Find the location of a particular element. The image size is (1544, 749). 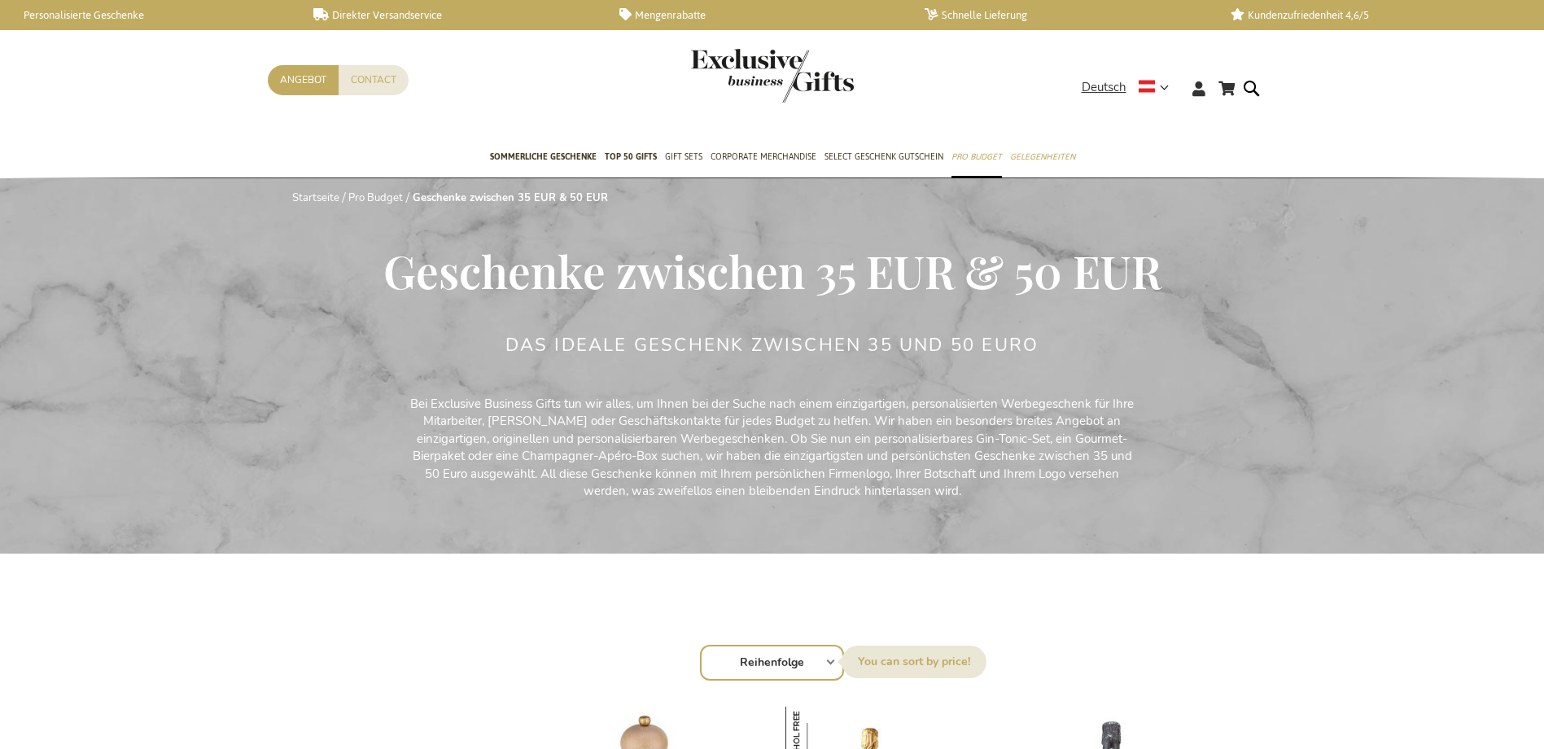

a: Contact is located at coordinates (374, 80).